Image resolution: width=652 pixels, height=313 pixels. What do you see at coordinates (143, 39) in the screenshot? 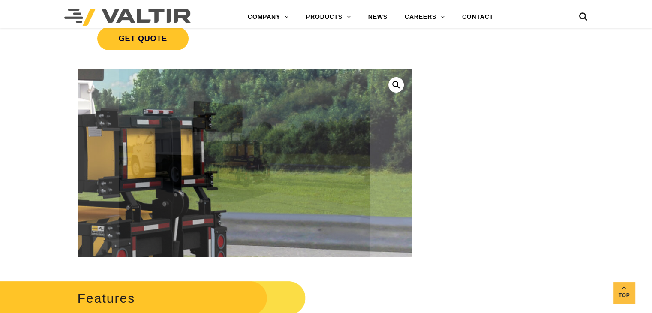
I see `span: Get Quote` at bounding box center [143, 39].